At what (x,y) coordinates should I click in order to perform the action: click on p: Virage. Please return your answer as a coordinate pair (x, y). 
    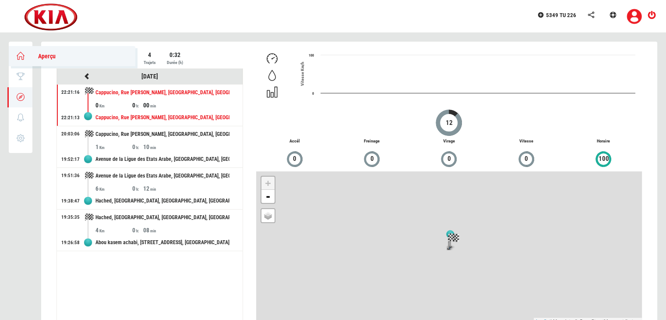
    Looking at the image, I should click on (449, 141).